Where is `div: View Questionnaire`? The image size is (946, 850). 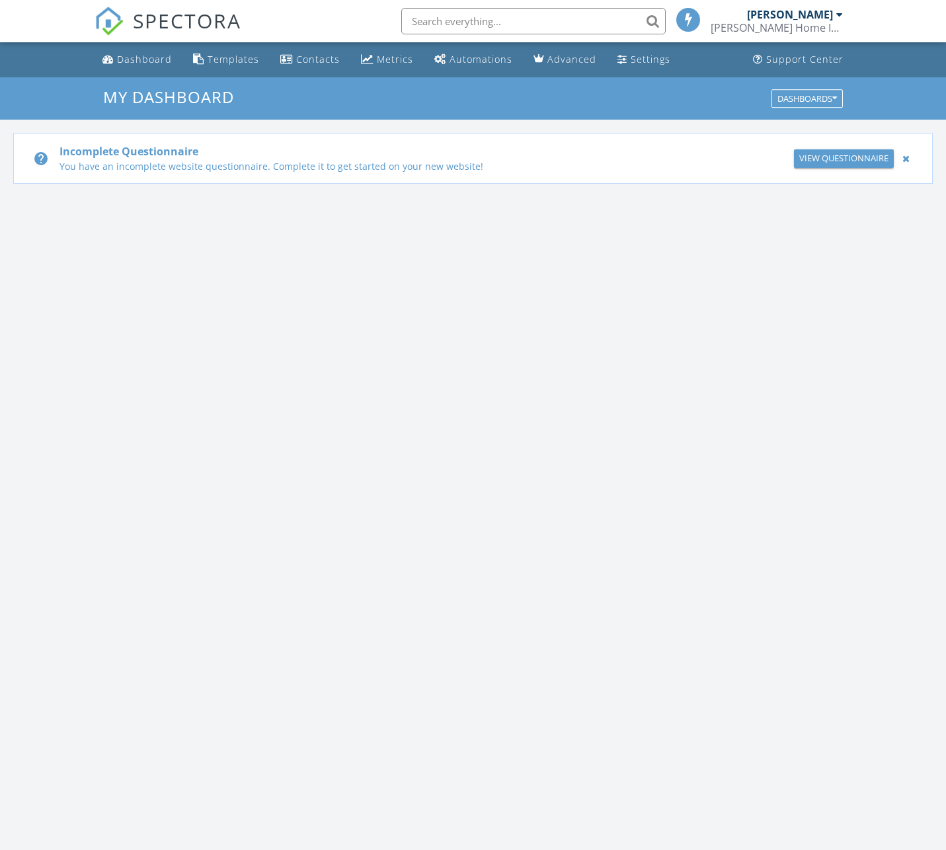
div: View Questionnaire is located at coordinates (843, 159).